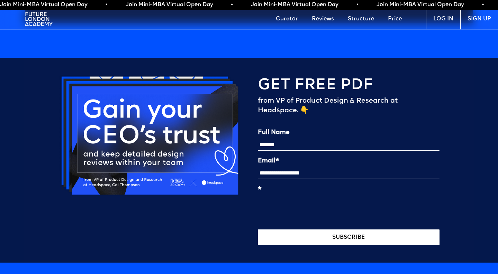 This screenshot has height=274, width=498. Describe the element at coordinates (361, 19) in the screenshot. I see `a: Structure` at that location.